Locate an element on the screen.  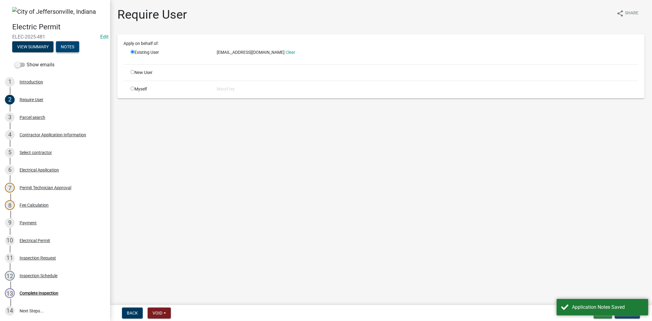
span: ELEC-2025-481 is located at coordinates (55, 37).